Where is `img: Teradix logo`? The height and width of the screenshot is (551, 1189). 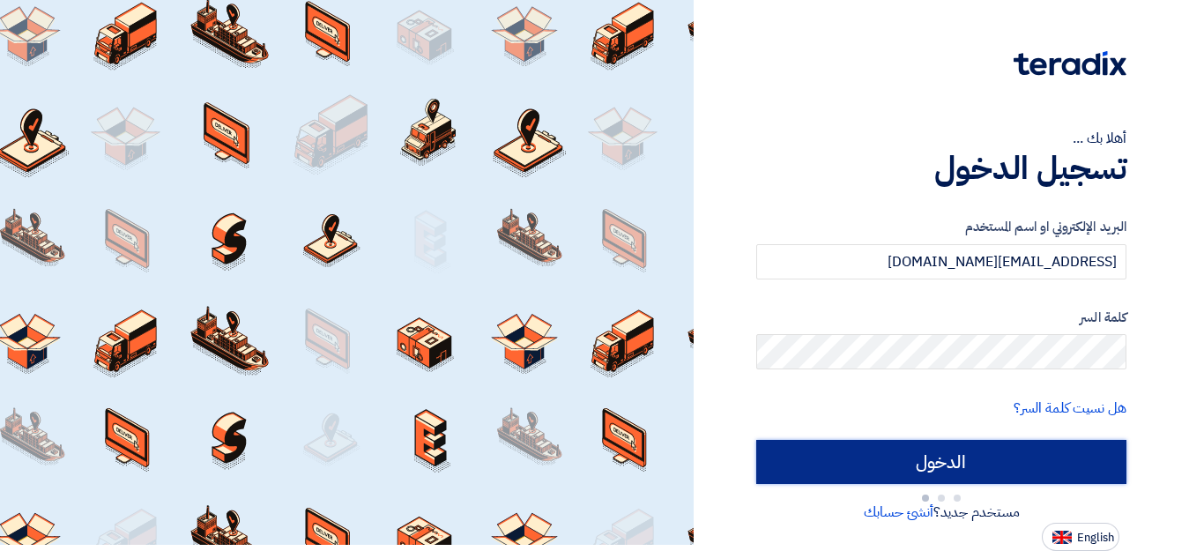 img: Teradix logo is located at coordinates (1070, 63).